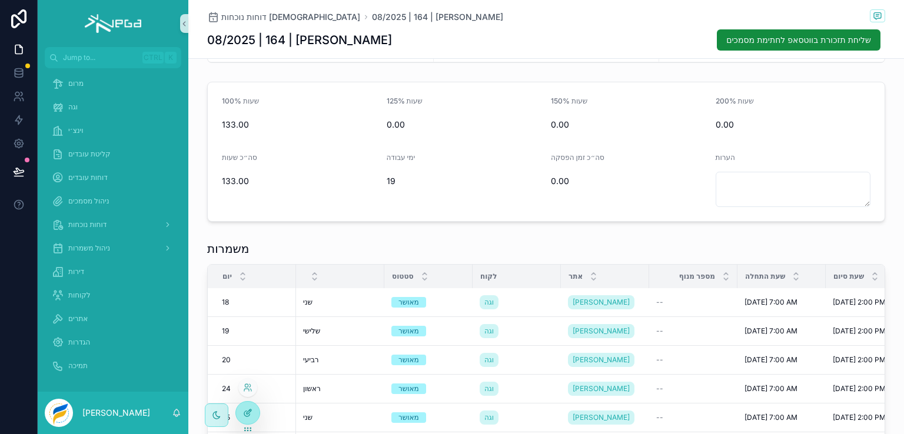  Describe the element at coordinates (113, 272) in the screenshot. I see `a: דירות` at that location.